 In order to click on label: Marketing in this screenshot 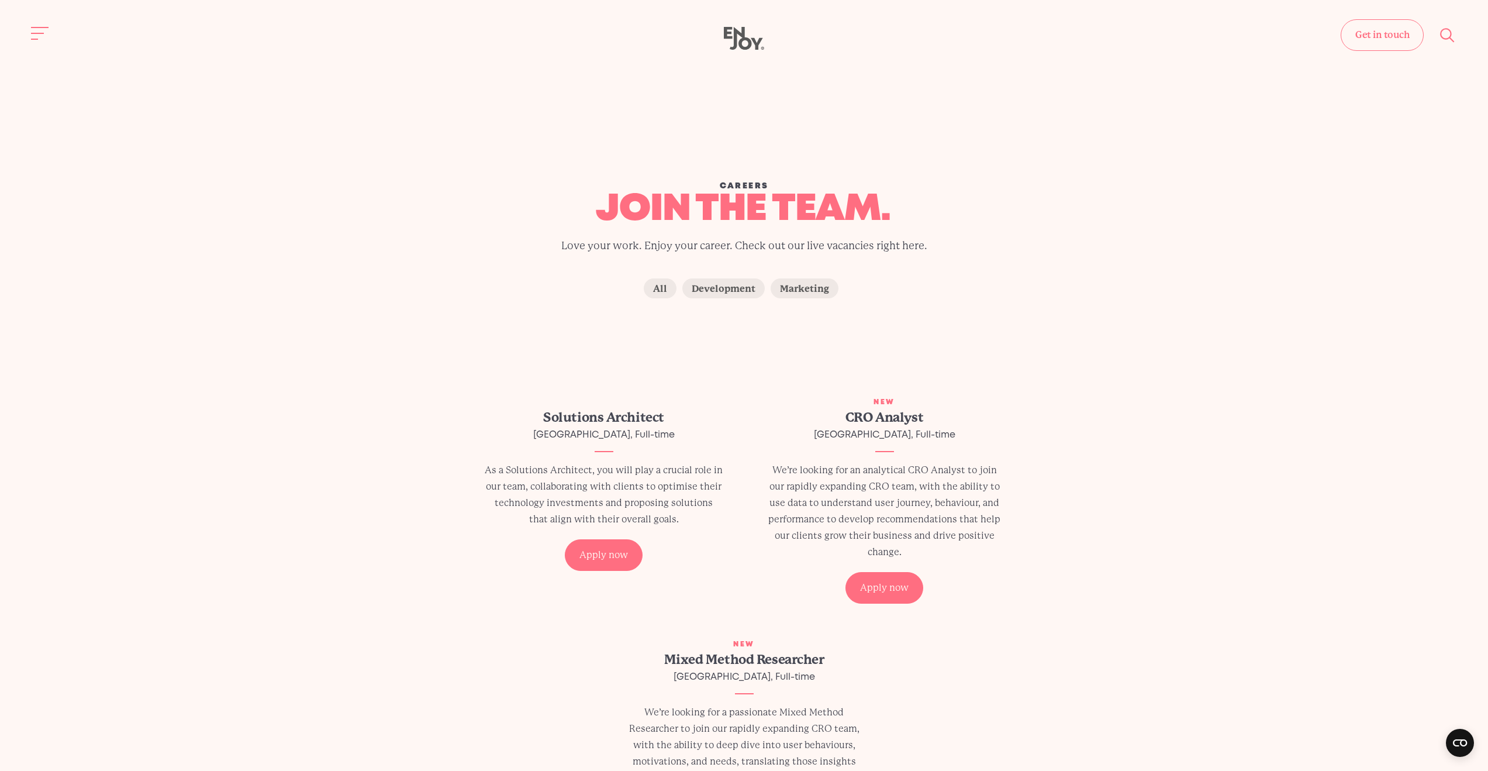, I will do `click(805, 288)`.